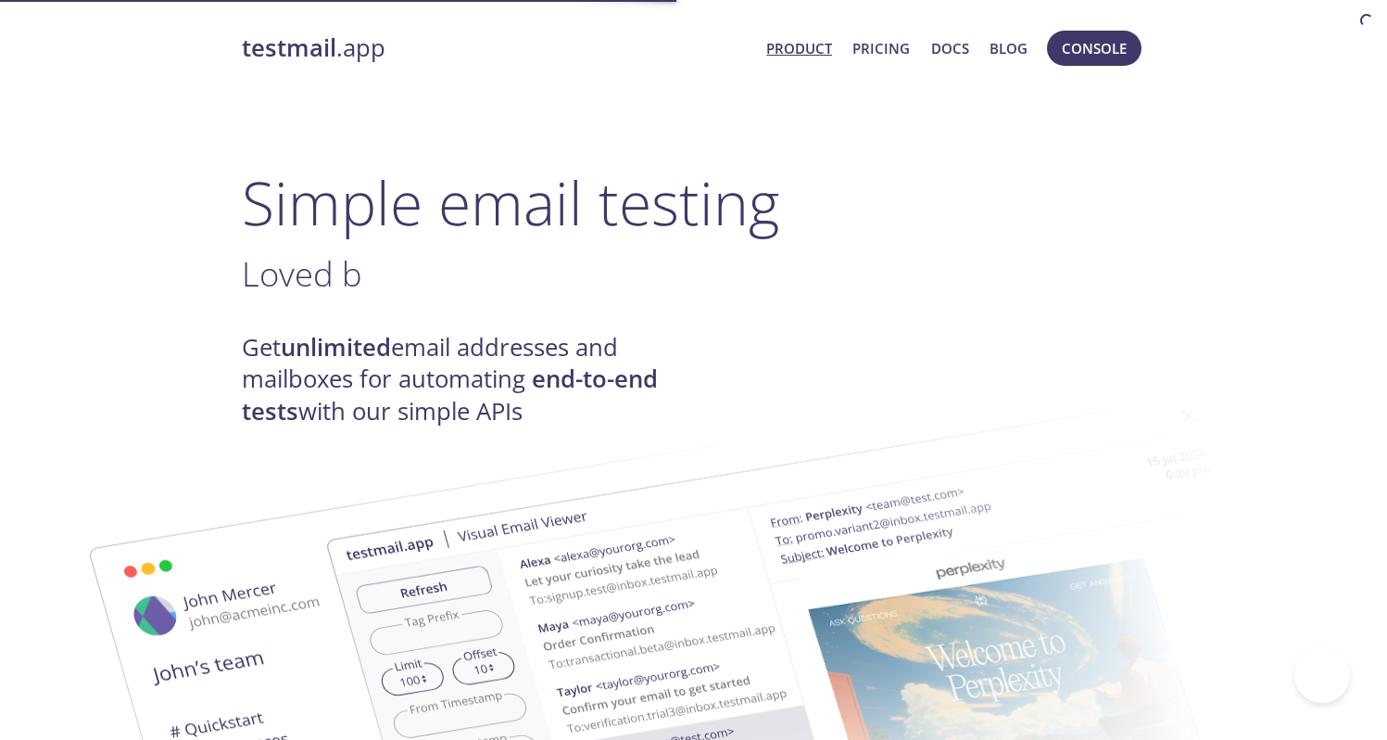  I want to click on strong: unlimited, so click(335, 347).